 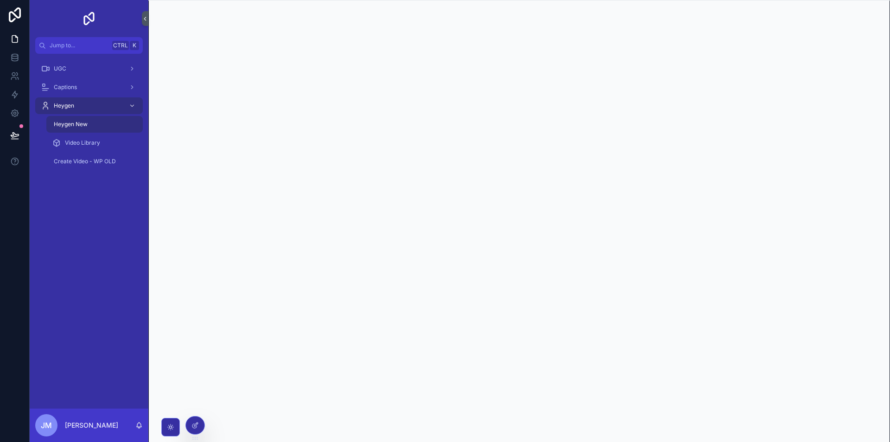 I want to click on span: UGC, so click(x=60, y=69).